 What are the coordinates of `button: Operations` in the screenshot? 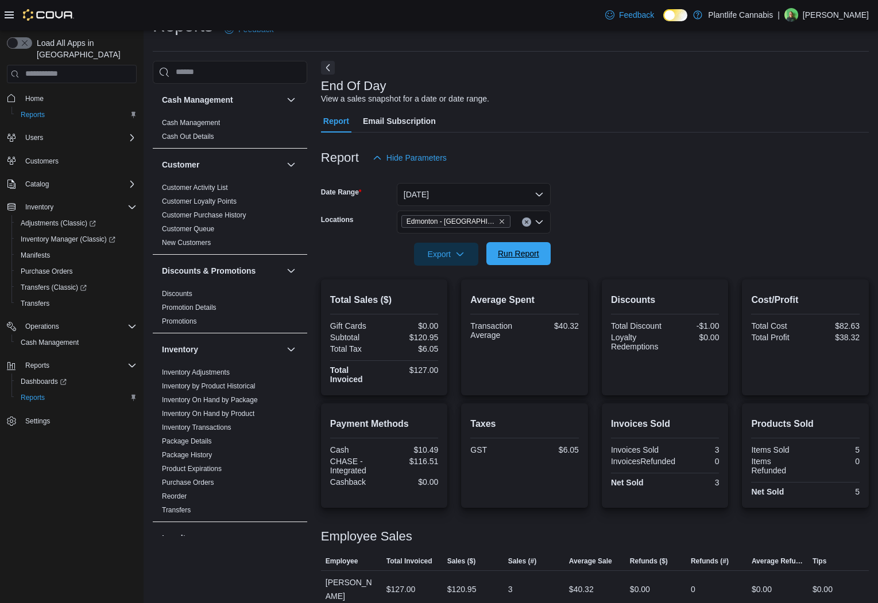 It's located at (42, 327).